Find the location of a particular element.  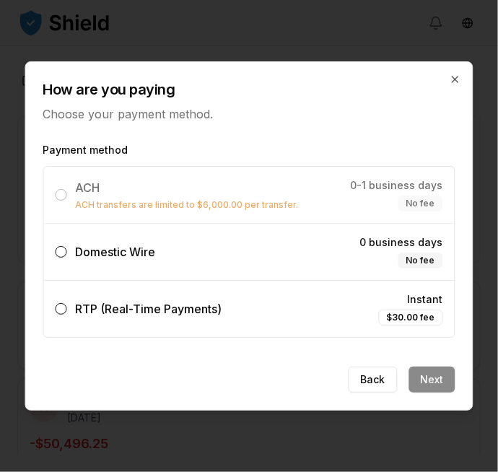

button: ACHACH transfers are limited to $6,000.00 per transfer.0-1 business daysNo fee is located at coordinates (61, 195).